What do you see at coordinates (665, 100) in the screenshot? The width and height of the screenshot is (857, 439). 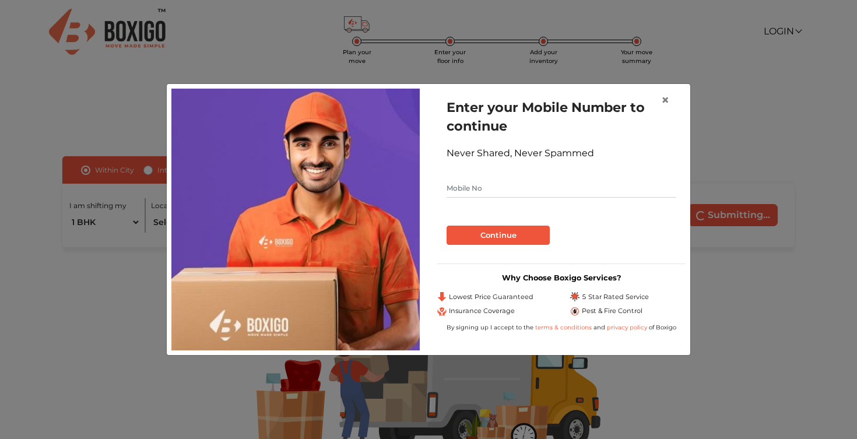 I see `button: Close` at bounding box center [665, 100].